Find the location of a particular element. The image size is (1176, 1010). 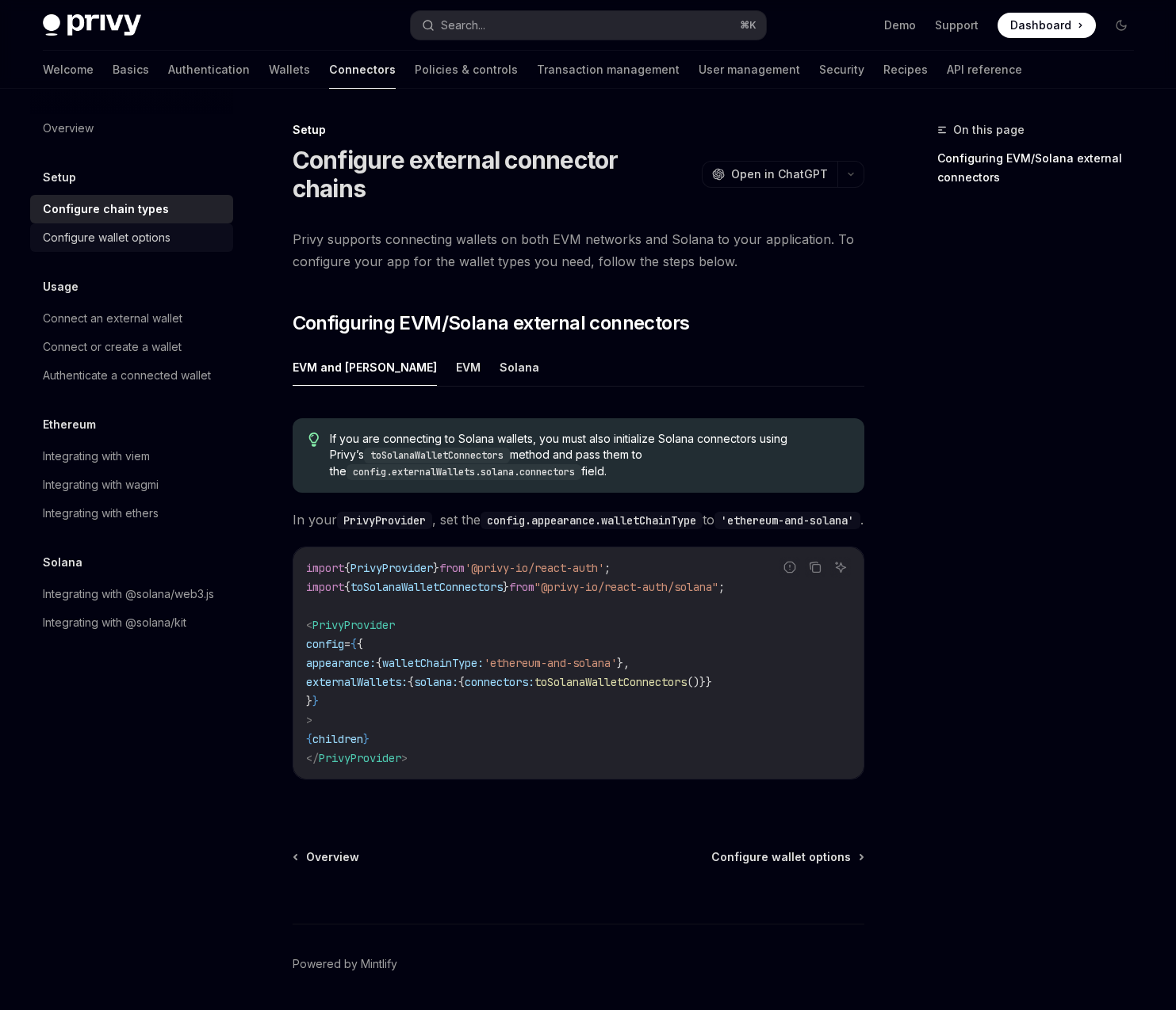

a: Connect or create a wallet is located at coordinates (131, 347).